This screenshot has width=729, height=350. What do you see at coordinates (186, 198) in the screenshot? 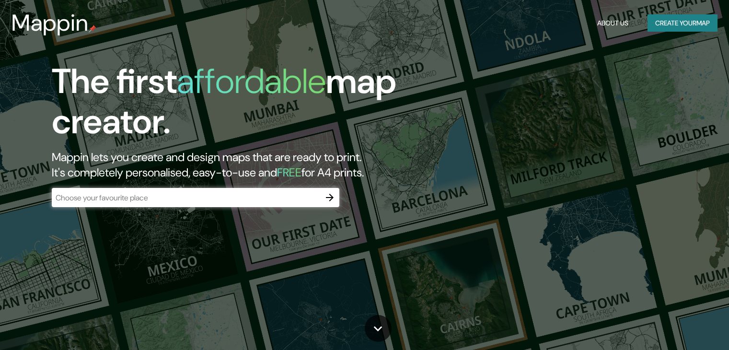
I see `input: Choose your favourite place` at bounding box center [186, 198].